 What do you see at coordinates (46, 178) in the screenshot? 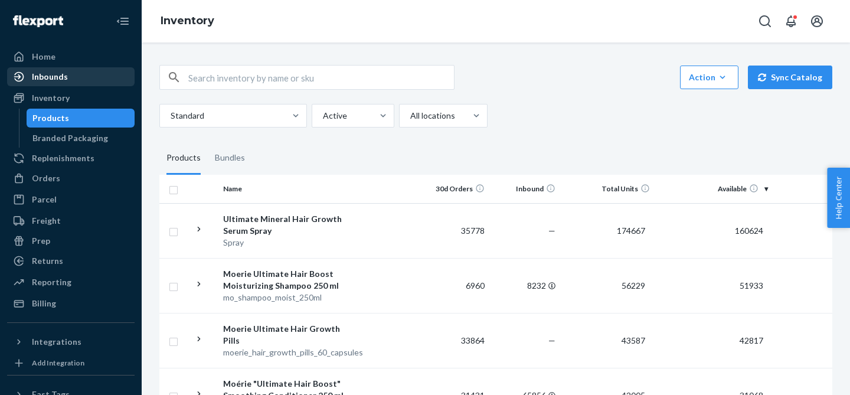
I see `div: Orders` at bounding box center [46, 178].